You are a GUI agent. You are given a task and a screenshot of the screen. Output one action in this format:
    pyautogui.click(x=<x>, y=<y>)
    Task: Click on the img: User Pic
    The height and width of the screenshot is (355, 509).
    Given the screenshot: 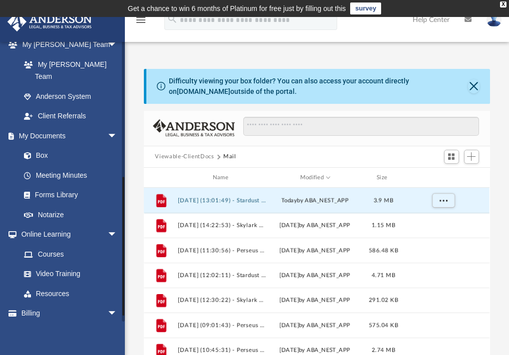 What is the action you would take?
    pyautogui.click(x=494, y=19)
    